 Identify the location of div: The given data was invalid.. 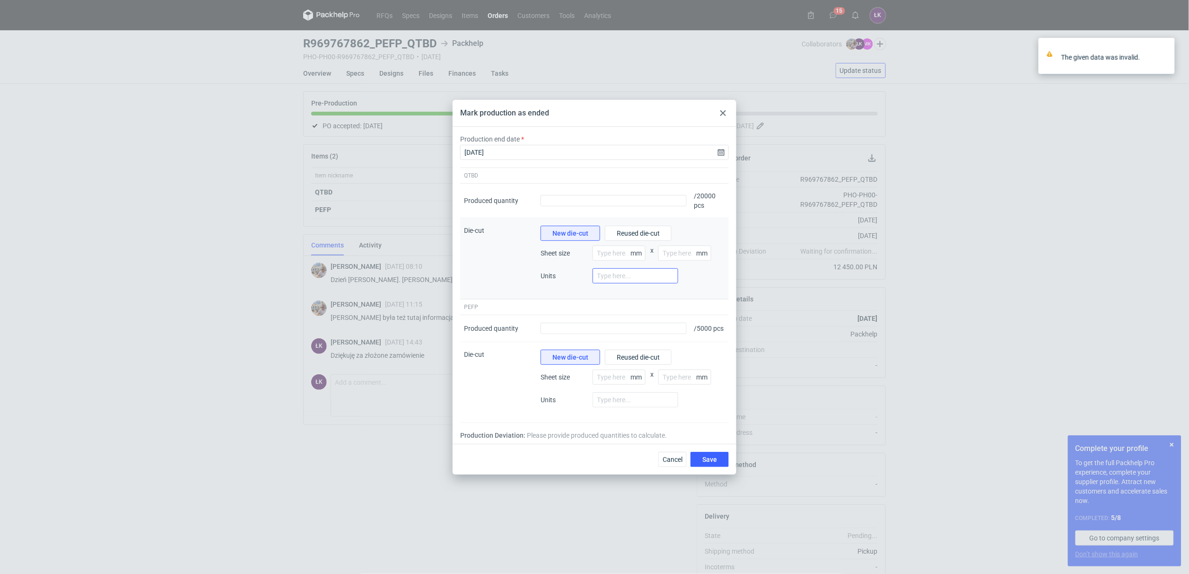
(1111, 57).